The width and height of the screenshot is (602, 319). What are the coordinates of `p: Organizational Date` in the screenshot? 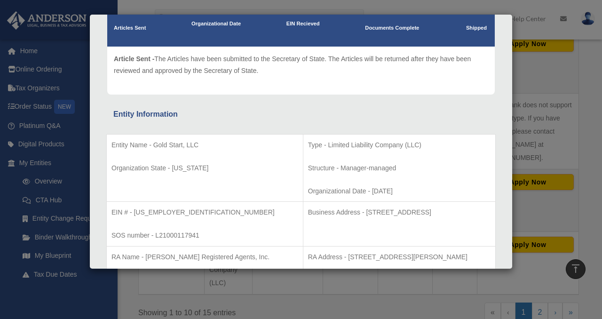 It's located at (216, 24).